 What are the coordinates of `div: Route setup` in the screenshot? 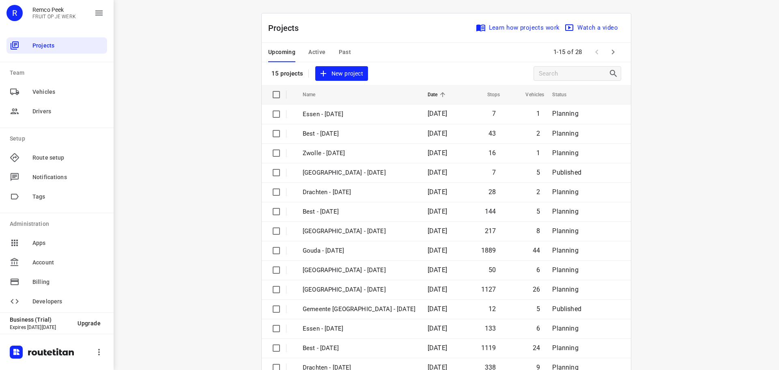 It's located at (57, 157).